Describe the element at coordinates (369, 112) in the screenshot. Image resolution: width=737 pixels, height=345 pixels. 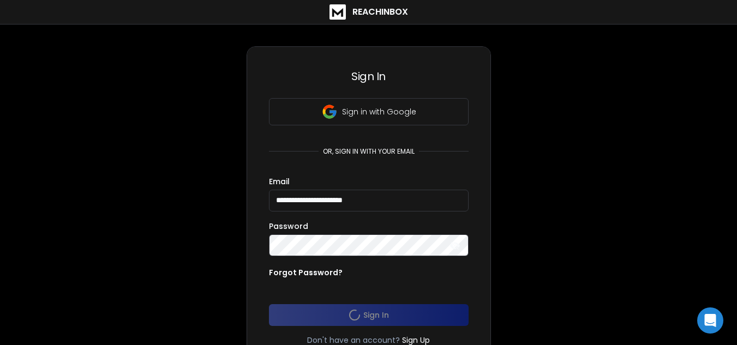
I see `button: Sign in with Google` at that location.